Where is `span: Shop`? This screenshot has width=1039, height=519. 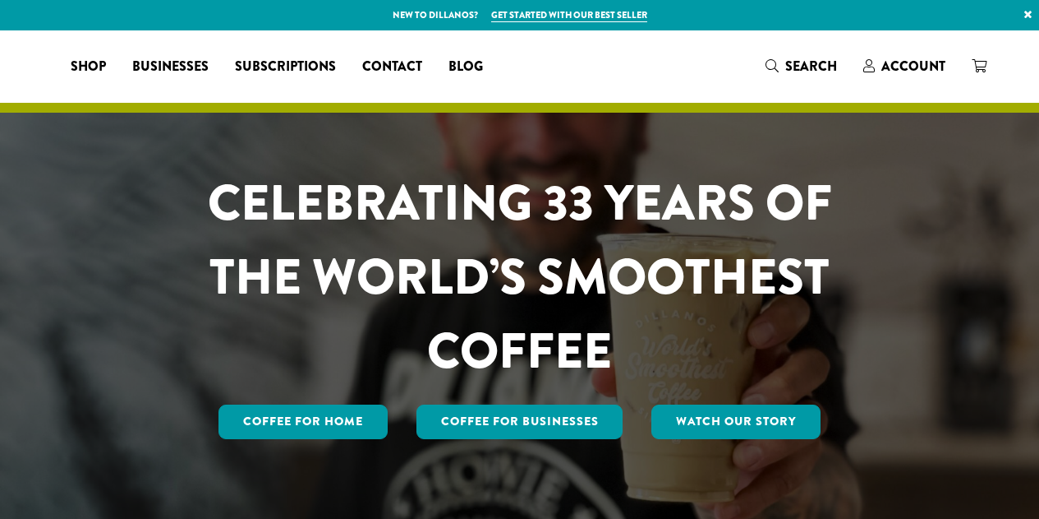
span: Shop is located at coordinates (88, 67).